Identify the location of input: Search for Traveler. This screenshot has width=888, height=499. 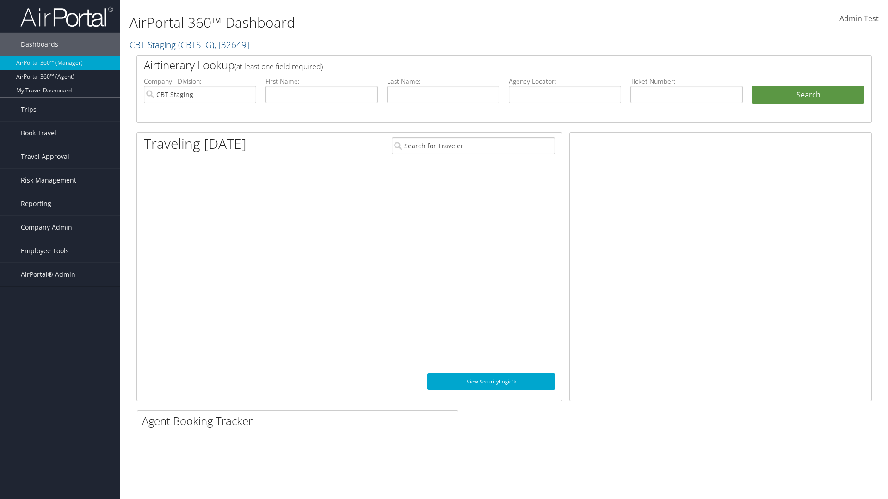
(473, 146).